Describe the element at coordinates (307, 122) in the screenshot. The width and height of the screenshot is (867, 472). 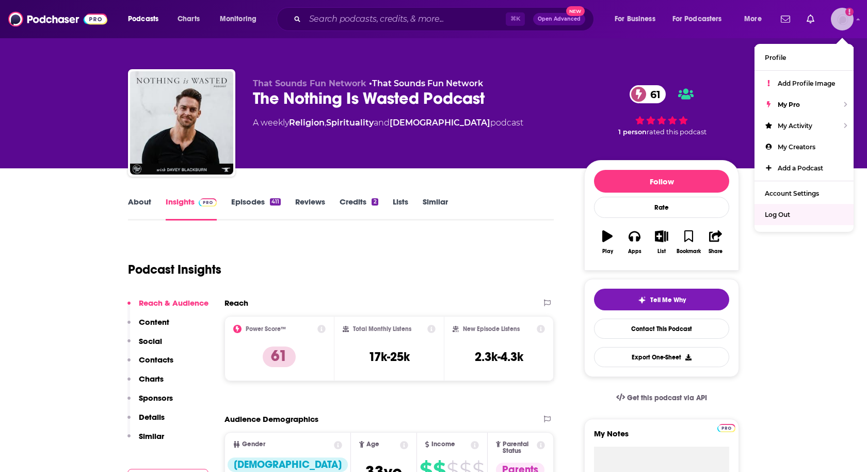
I see `a: Religion` at that location.